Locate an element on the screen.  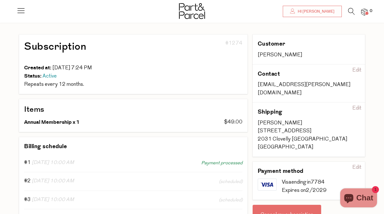
a: 0 is located at coordinates (364, 12).